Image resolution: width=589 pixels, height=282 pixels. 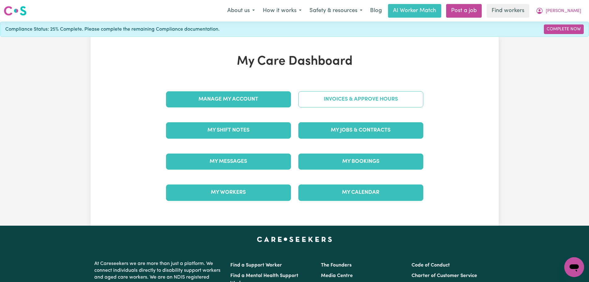 I want to click on button: About us, so click(x=241, y=11).